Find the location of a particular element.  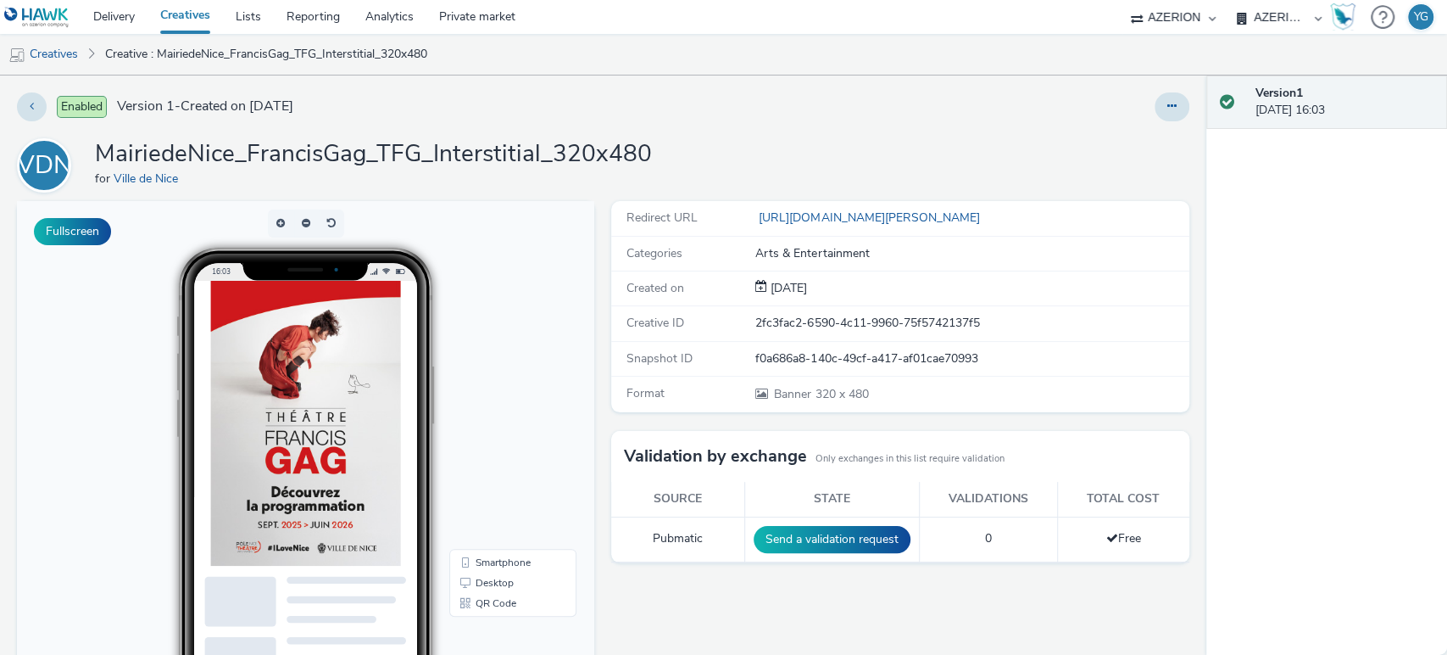

span: Desktop is located at coordinates (477, 382).